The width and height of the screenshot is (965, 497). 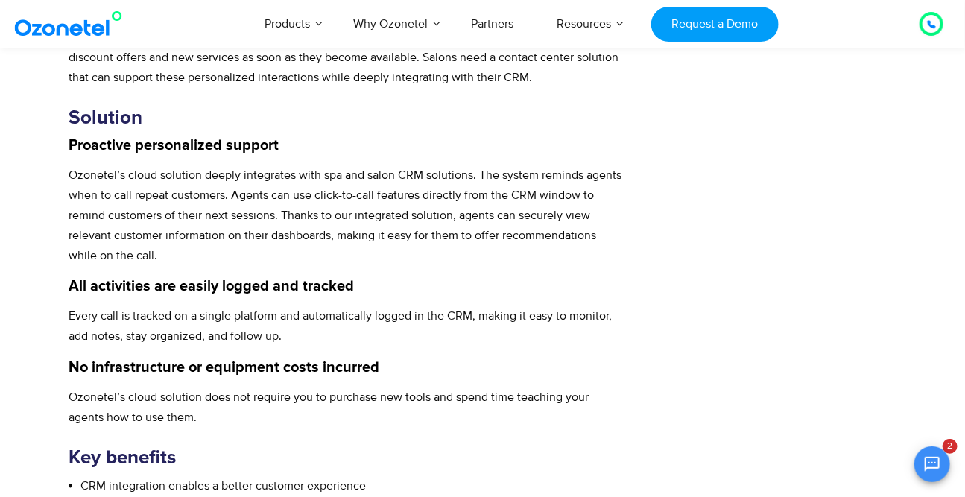 I want to click on button: Open chat, so click(x=932, y=464).